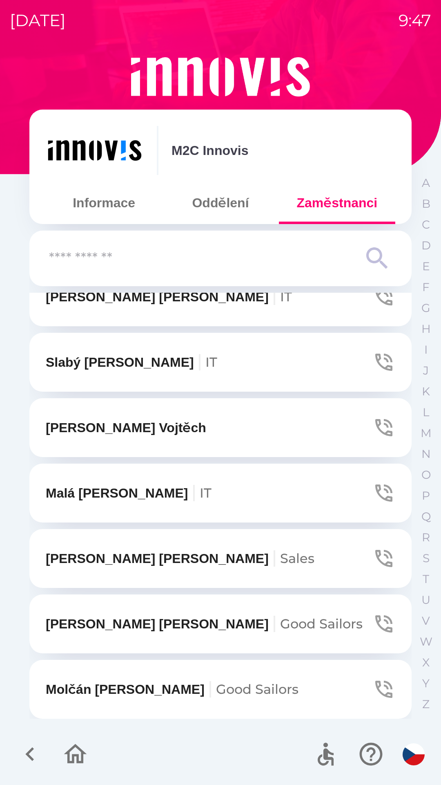 This screenshot has width=441, height=785. I want to click on button: Oddělení, so click(220, 203).